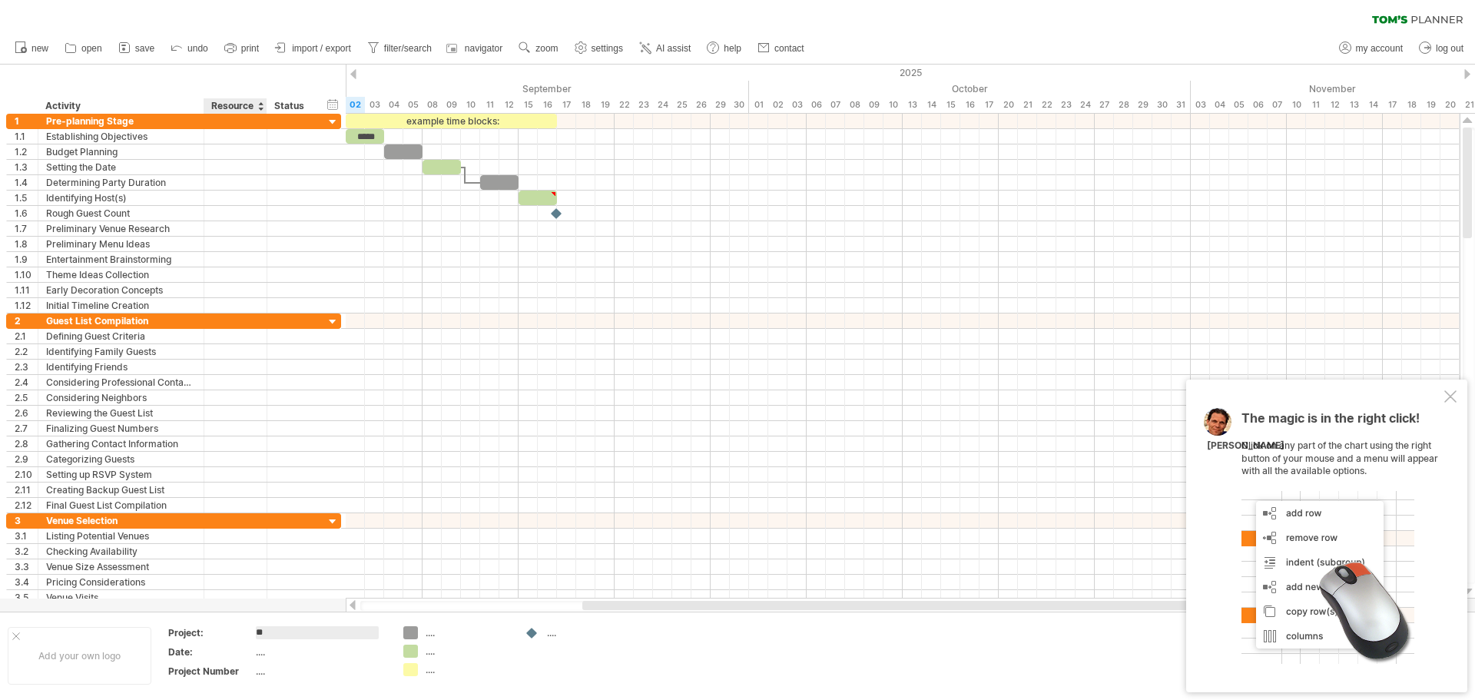  What do you see at coordinates (1104, 104) in the screenshot?
I see `div: Monday, 27 October 2025` at bounding box center [1104, 104].